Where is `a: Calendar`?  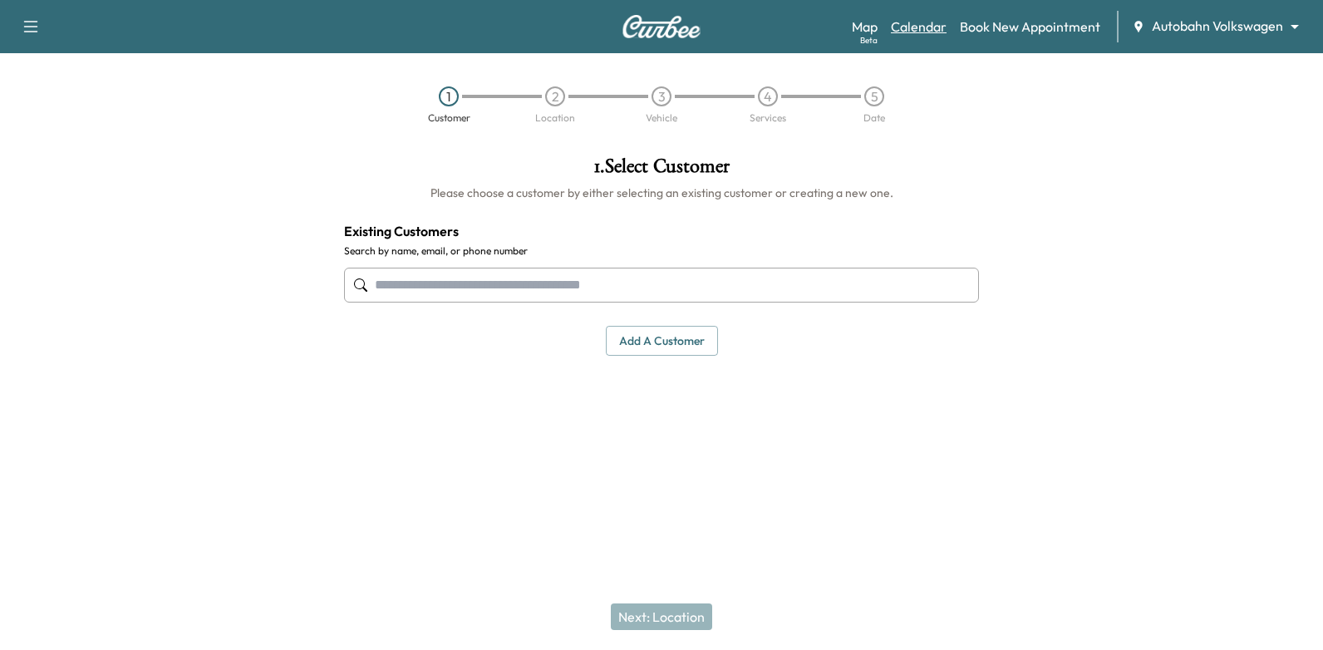
a: Calendar is located at coordinates (918, 27).